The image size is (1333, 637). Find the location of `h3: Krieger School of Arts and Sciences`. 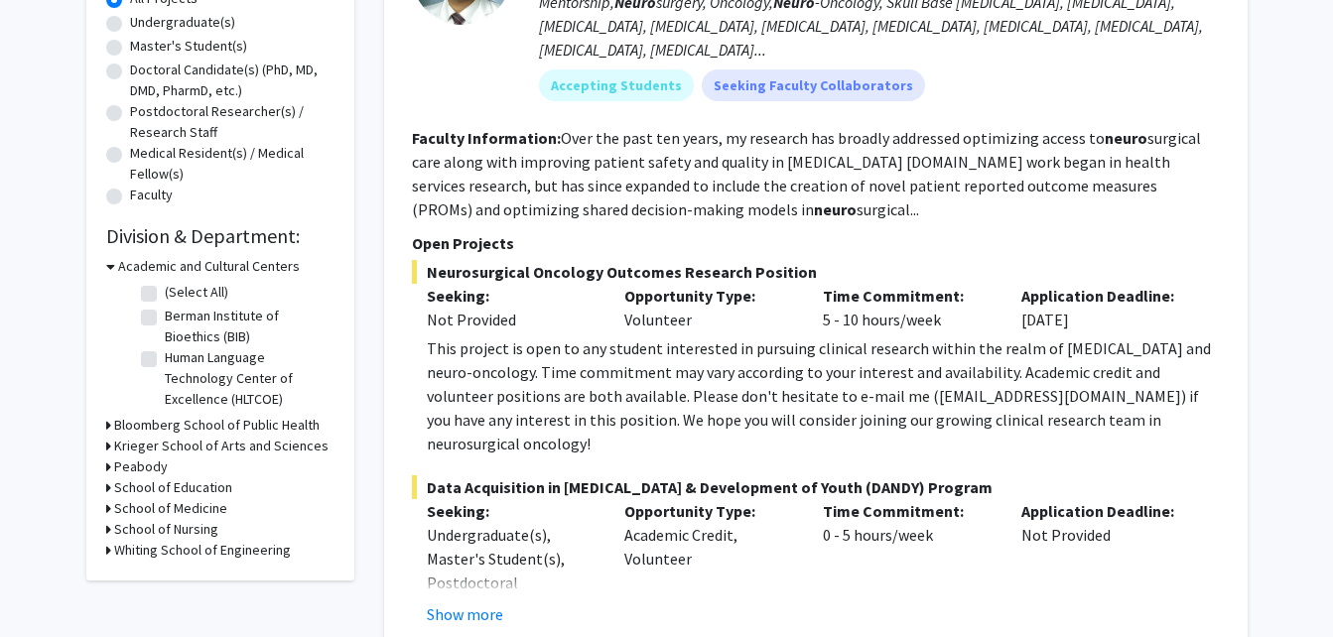

h3: Krieger School of Arts and Sciences is located at coordinates (221, 446).